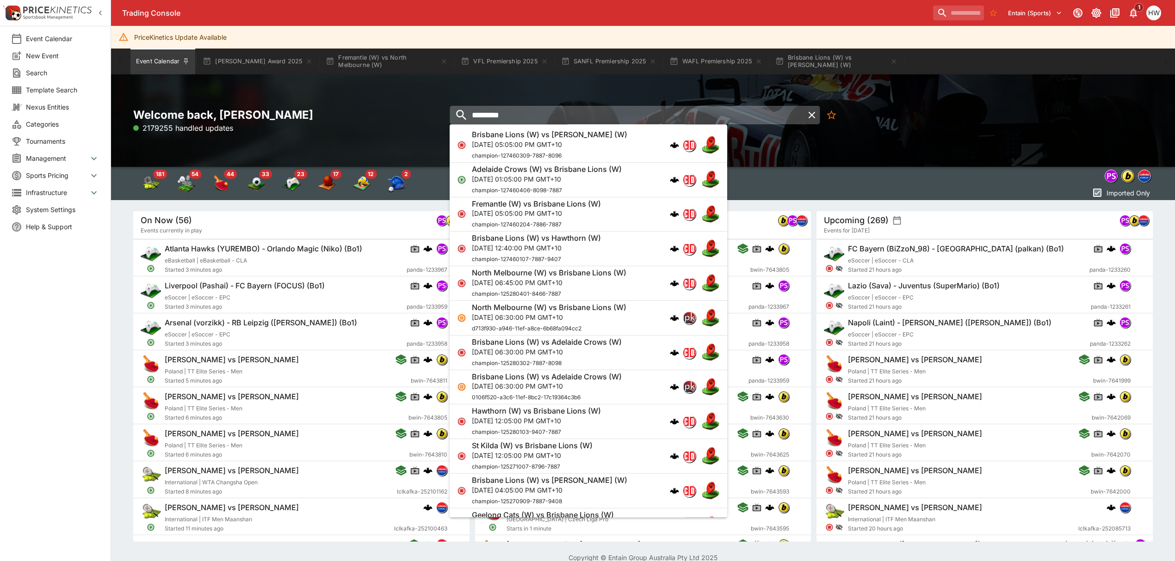 The height and width of the screenshot is (561, 1175). I want to click on p: Imported Only, so click(1128, 193).